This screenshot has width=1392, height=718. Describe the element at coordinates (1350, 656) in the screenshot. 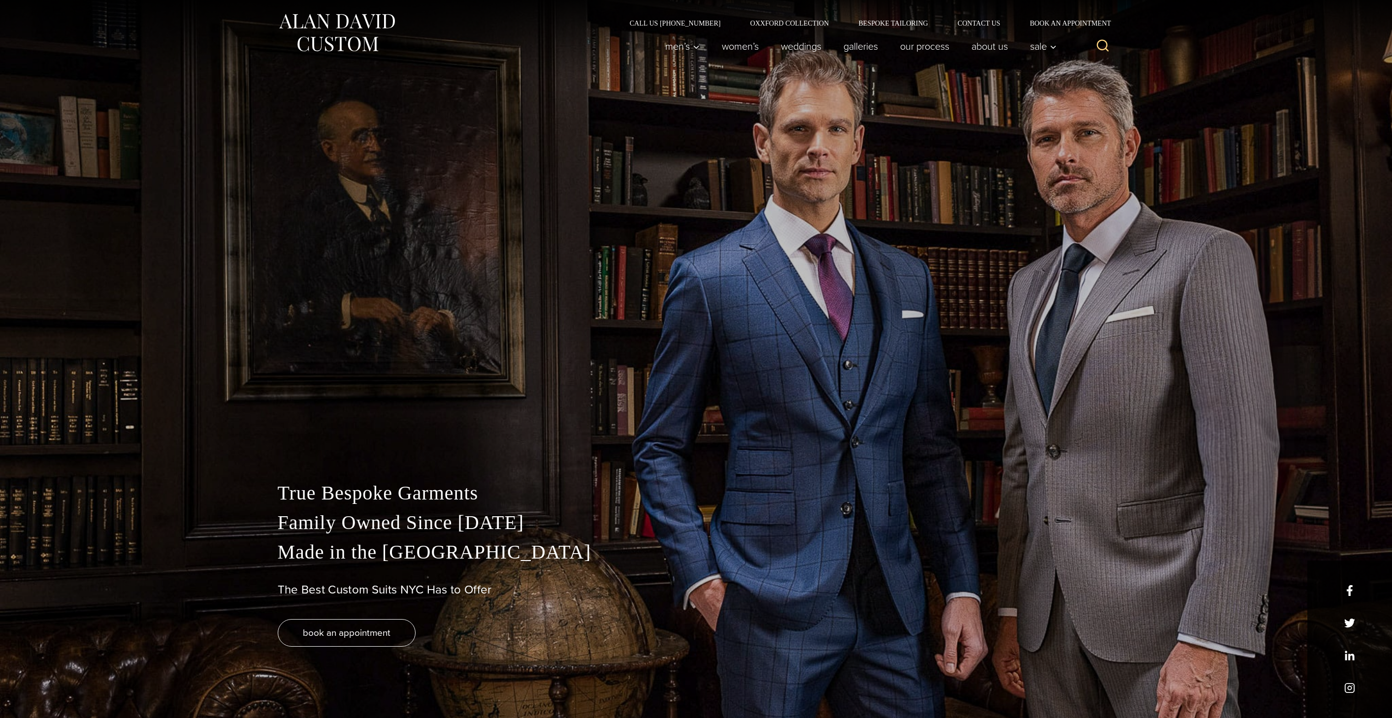

I see `a: linkedin` at that location.